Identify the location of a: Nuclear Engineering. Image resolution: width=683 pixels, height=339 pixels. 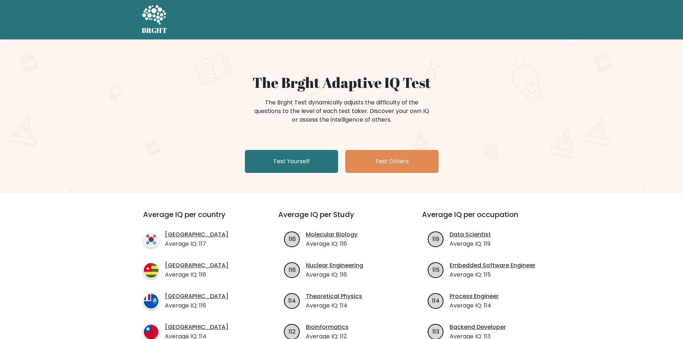
(334, 265).